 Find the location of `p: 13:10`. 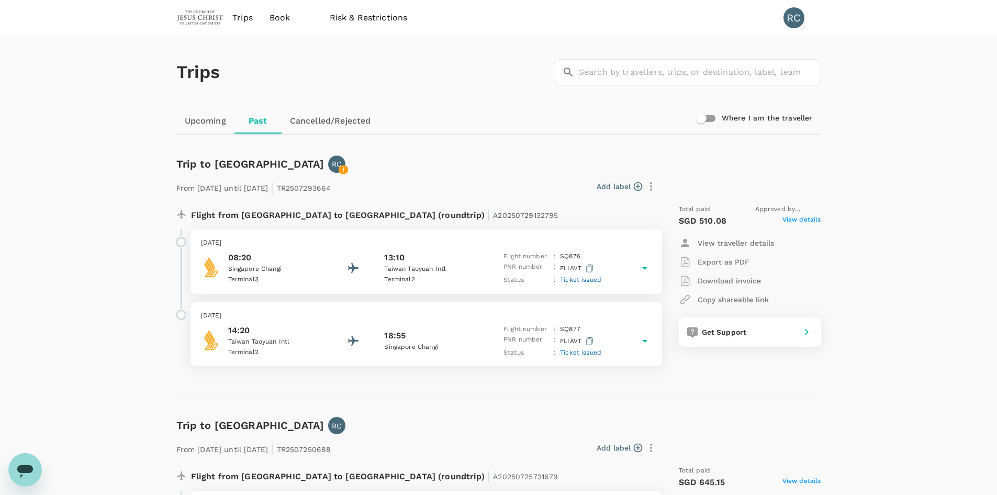

p: 13:10 is located at coordinates (394, 258).